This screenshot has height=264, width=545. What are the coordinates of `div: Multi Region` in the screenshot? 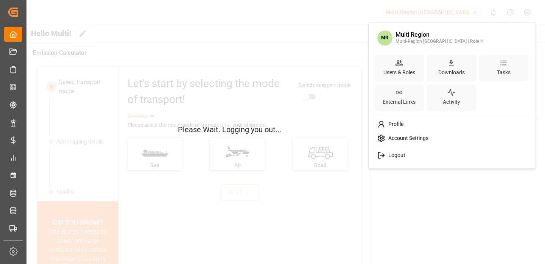 It's located at (439, 35).